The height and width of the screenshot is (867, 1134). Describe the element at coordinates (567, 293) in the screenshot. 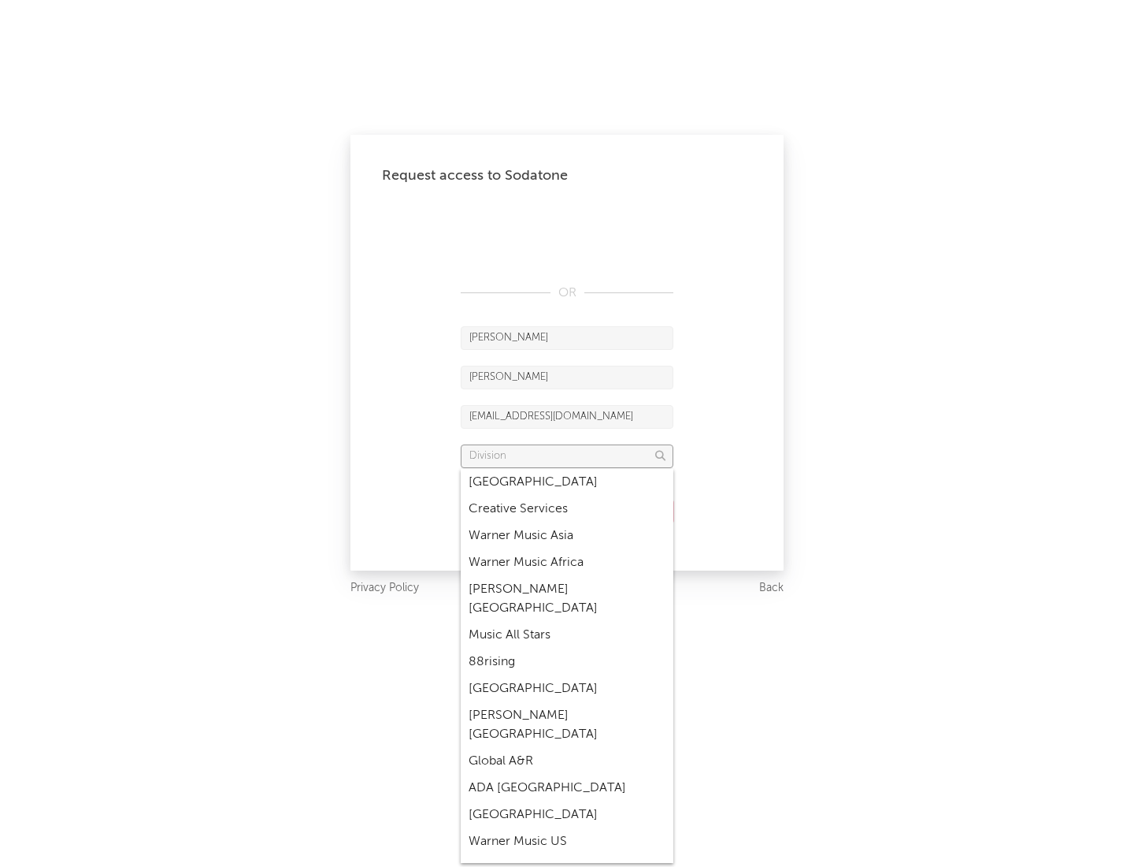

I see `div: OR` at that location.